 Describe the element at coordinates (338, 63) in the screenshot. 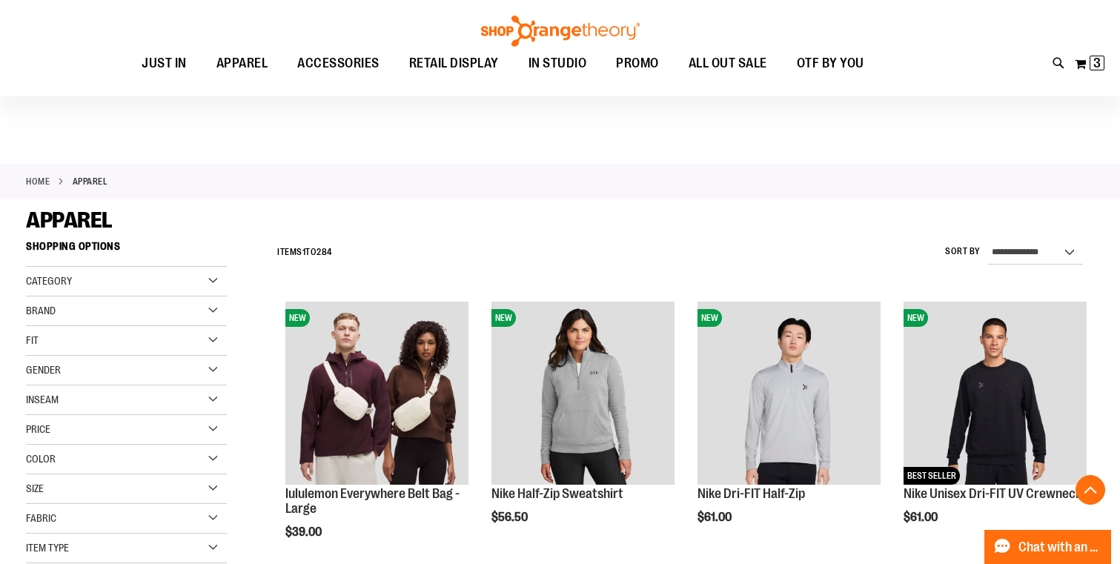

I see `span: ACCESSORIES` at that location.